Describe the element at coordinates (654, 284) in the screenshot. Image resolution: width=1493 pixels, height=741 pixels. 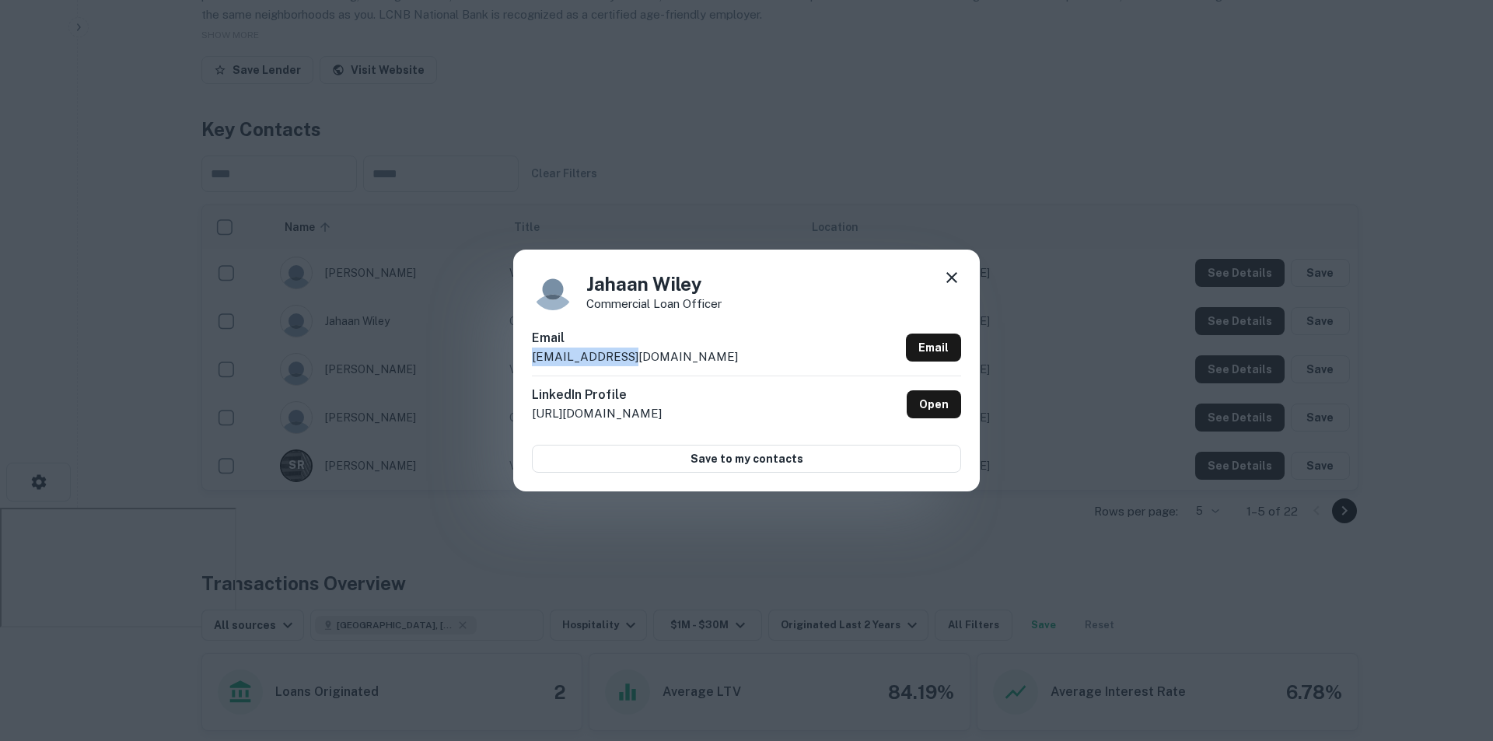
I see `h4: Jahaan Wiley` at that location.